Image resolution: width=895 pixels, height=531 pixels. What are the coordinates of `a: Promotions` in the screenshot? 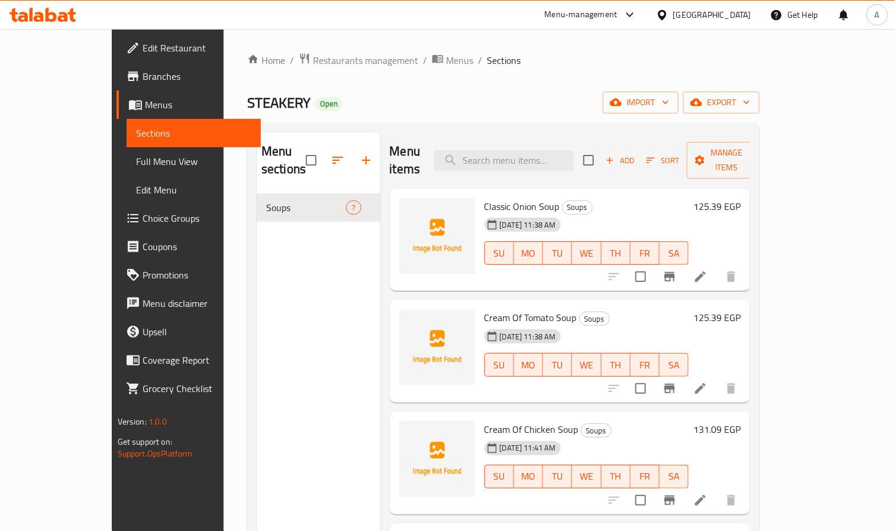 It's located at (189, 275).